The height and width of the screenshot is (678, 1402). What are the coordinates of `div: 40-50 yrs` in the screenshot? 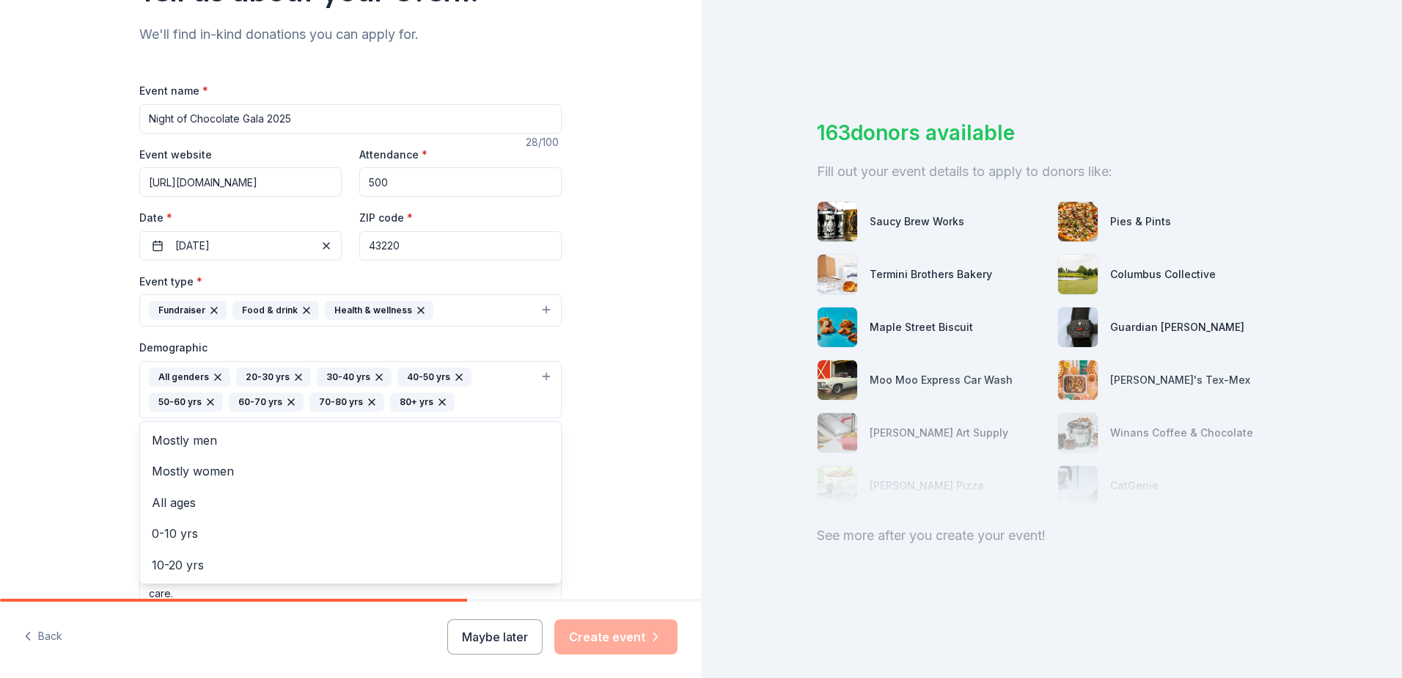 It's located at (434, 377).